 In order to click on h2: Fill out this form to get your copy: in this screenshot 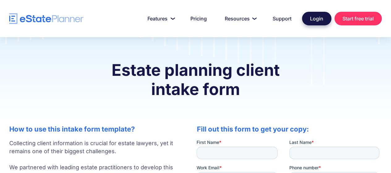, I will do `click(289, 129)`.